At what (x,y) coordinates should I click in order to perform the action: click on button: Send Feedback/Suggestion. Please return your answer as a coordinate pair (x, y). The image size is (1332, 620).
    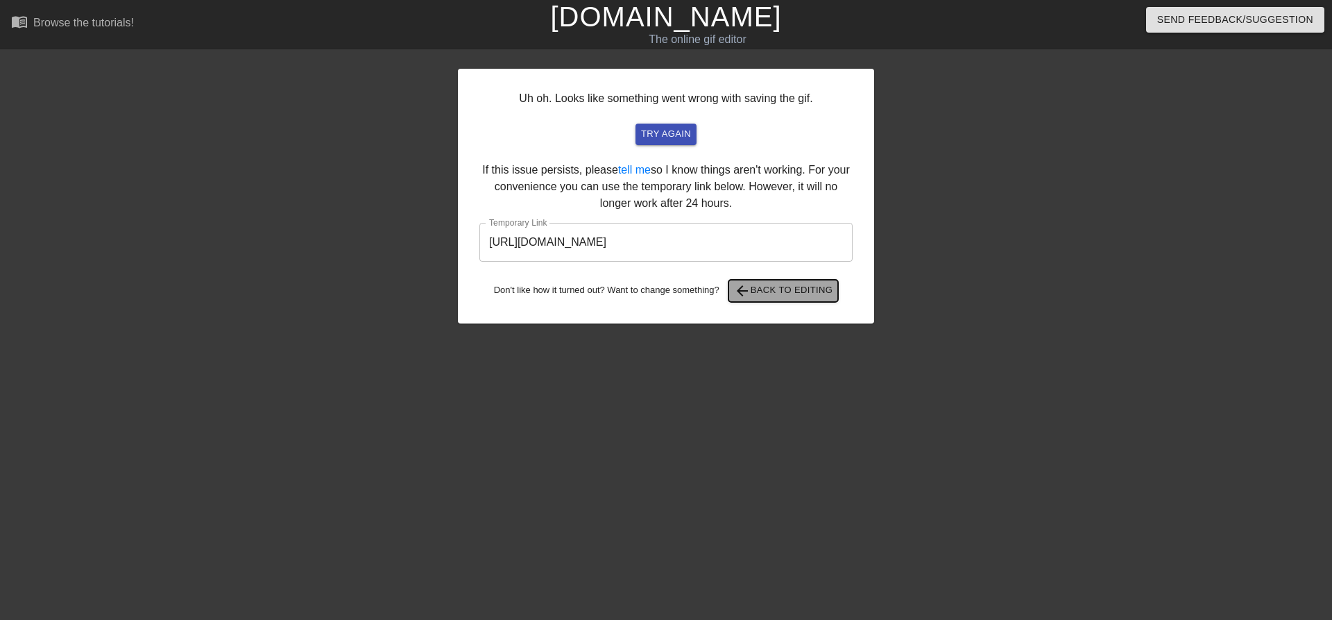
    Looking at the image, I should click on (1235, 19).